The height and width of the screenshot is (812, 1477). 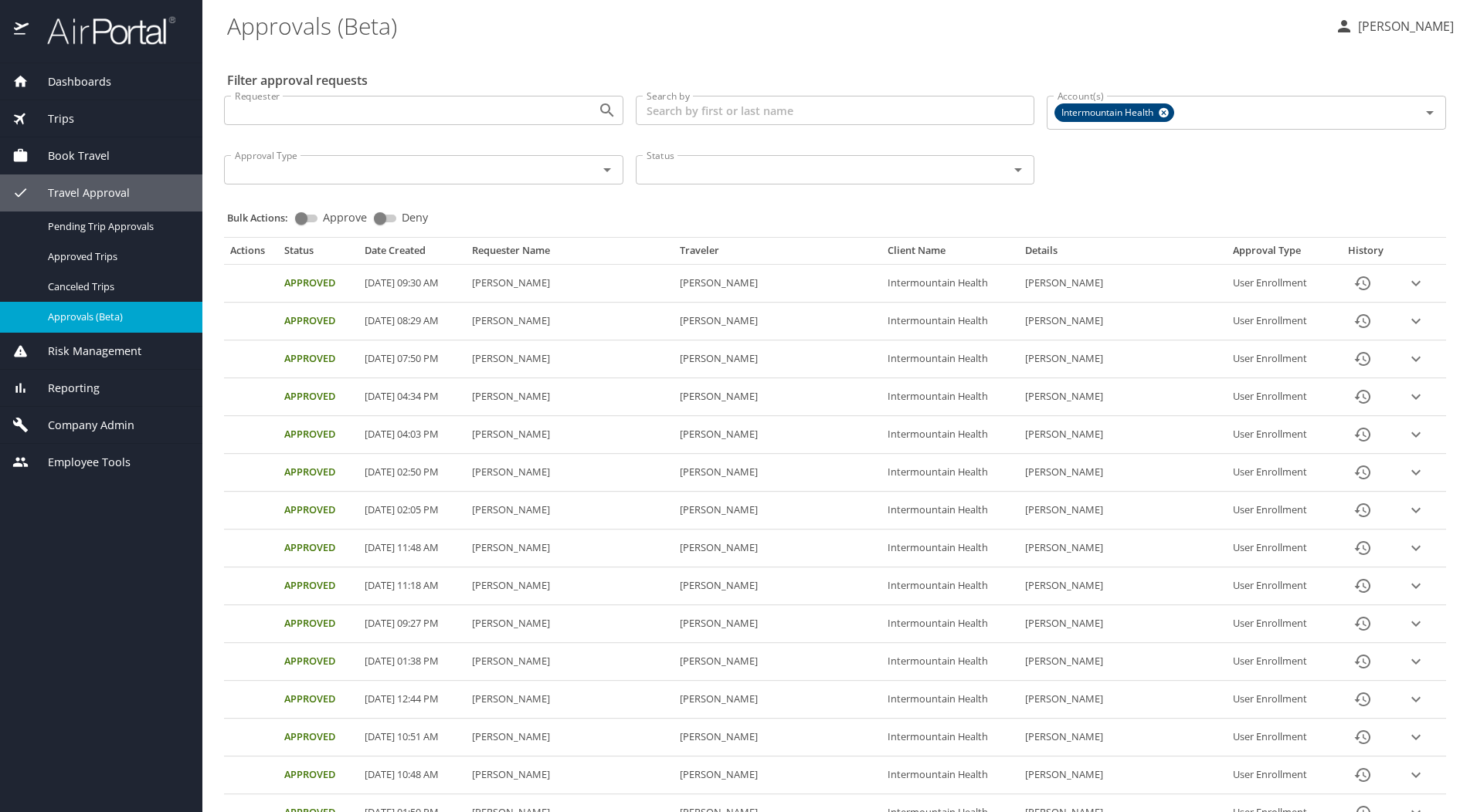 What do you see at coordinates (412, 254) in the screenshot?
I see `th: Date Created` at bounding box center [412, 254].